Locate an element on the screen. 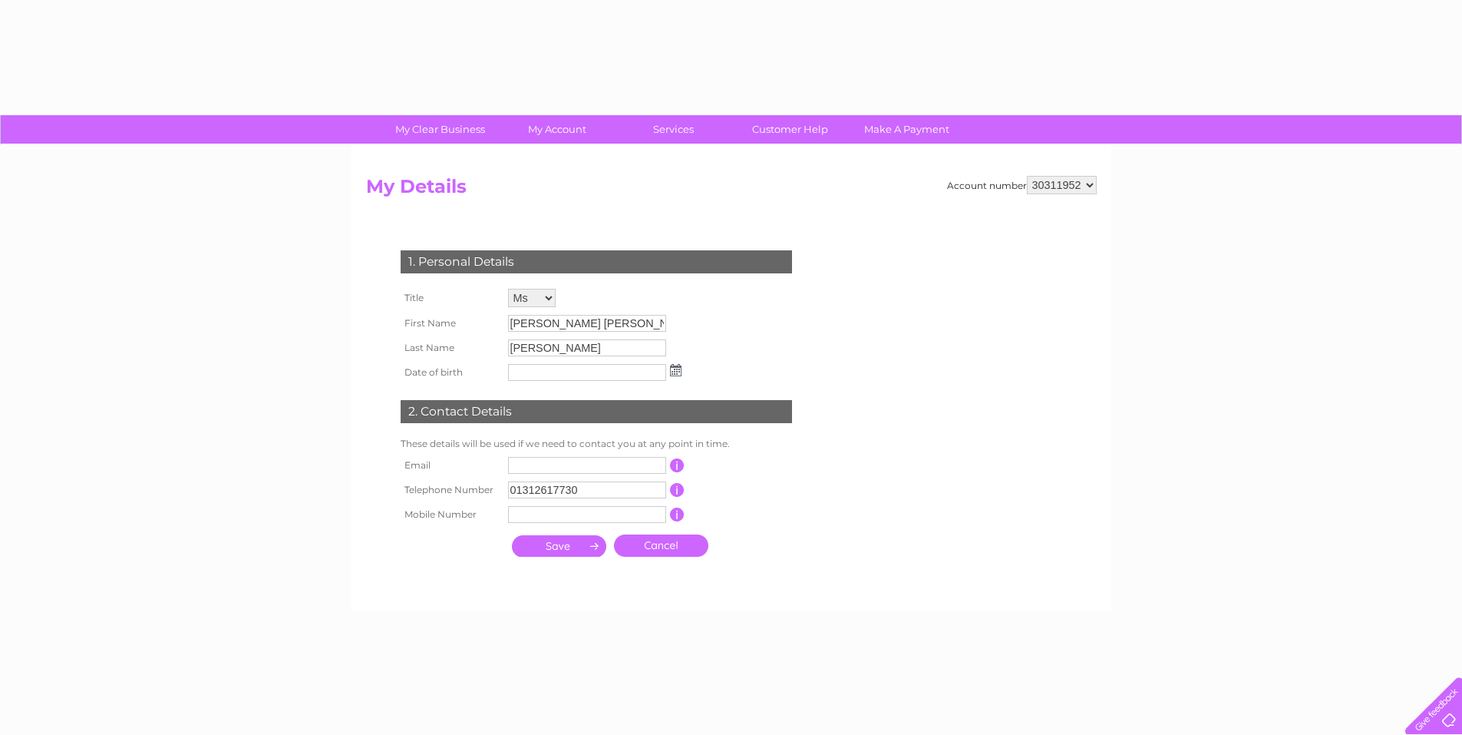 The height and width of the screenshot is (735, 1462). a: My Account is located at coordinates (557, 129).